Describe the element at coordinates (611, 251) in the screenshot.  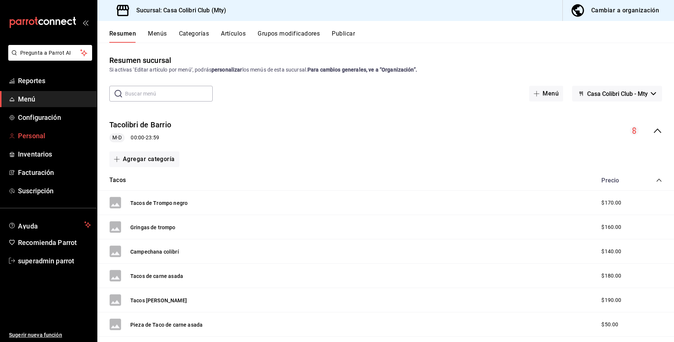
I see `span: $140.00` at that location.